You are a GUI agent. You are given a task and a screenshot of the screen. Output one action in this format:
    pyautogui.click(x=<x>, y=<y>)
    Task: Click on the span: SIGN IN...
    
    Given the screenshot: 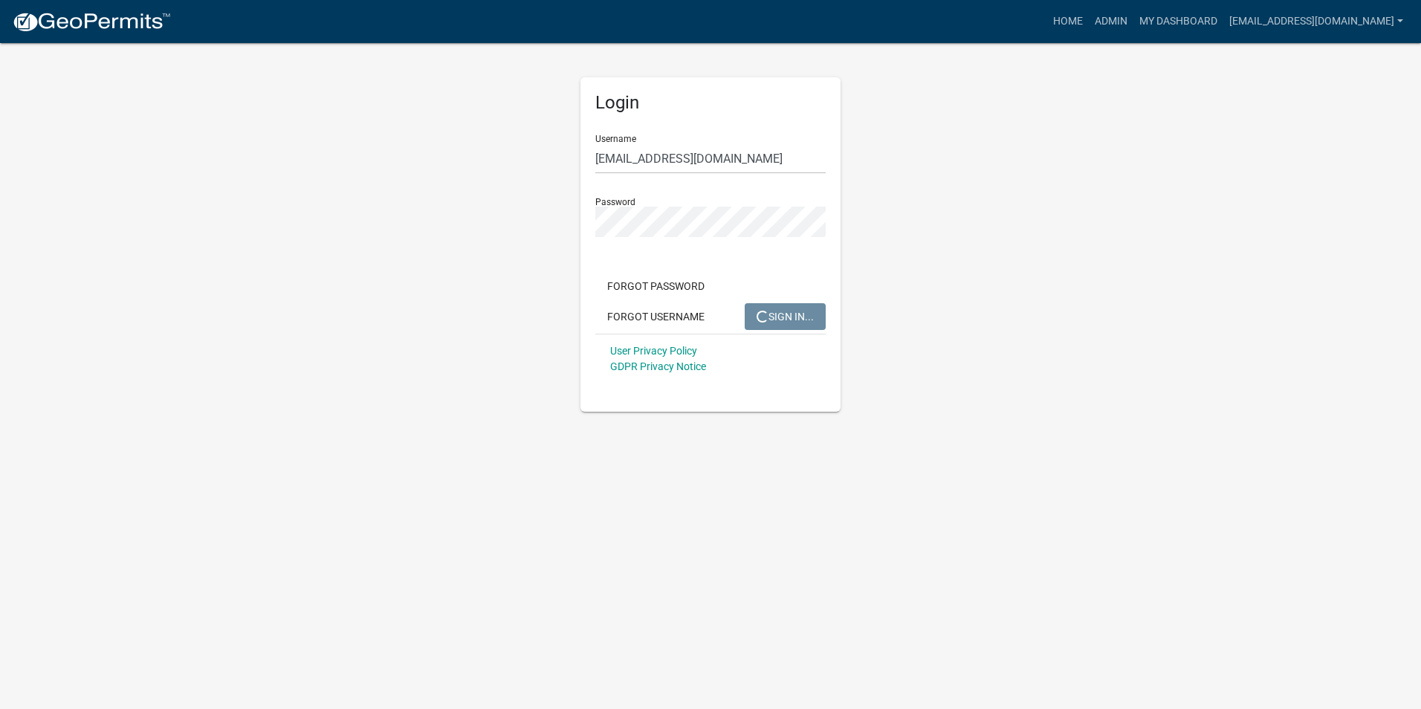 What is the action you would take?
    pyautogui.click(x=785, y=316)
    